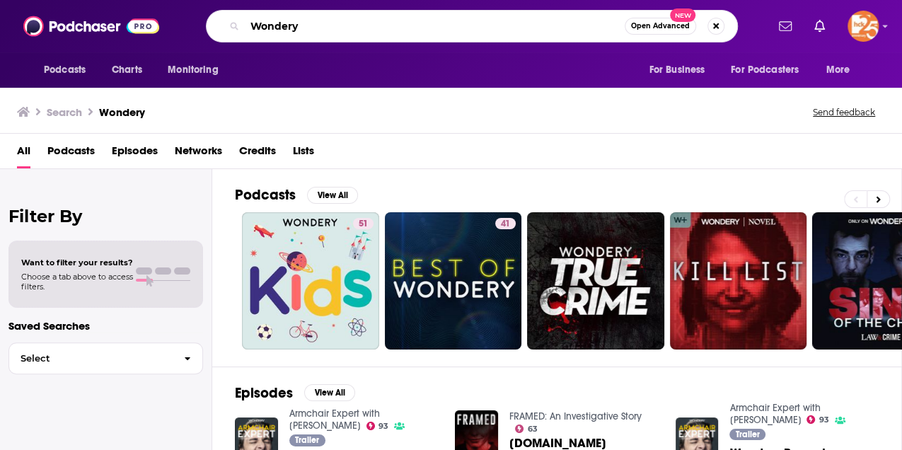 The width and height of the screenshot is (902, 450). What do you see at coordinates (91, 26) in the screenshot?
I see `img: Podchaser - Follow, Share and Rate Podcasts` at bounding box center [91, 26].